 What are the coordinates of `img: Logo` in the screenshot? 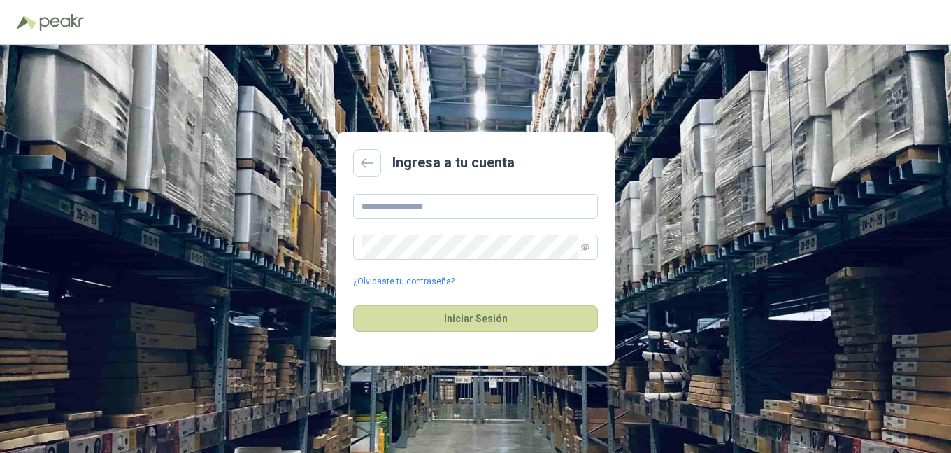 It's located at (27, 22).